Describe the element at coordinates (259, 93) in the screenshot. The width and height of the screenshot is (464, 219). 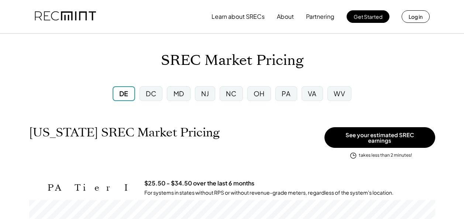
I see `div: OH` at that location.